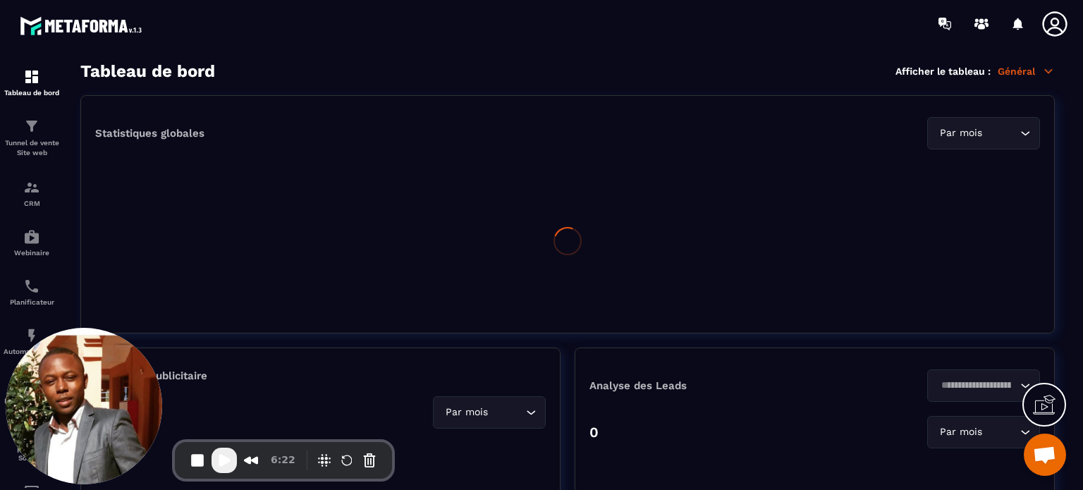  What do you see at coordinates (32, 391) in the screenshot?
I see `a: automationsautomationsEspace membre` at bounding box center [32, 391].